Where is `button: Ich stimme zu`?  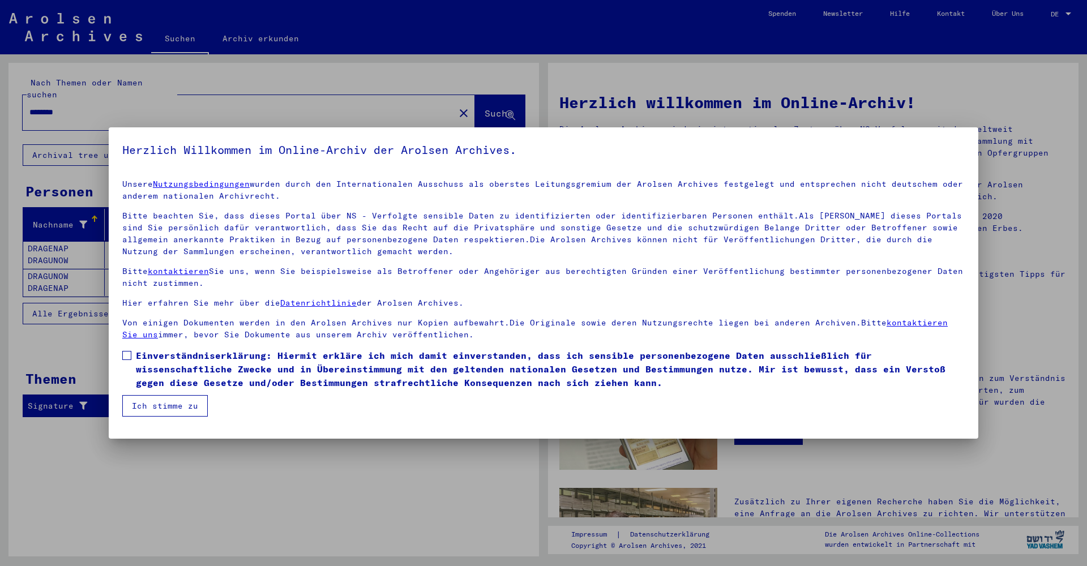 button: Ich stimme zu is located at coordinates (165, 406).